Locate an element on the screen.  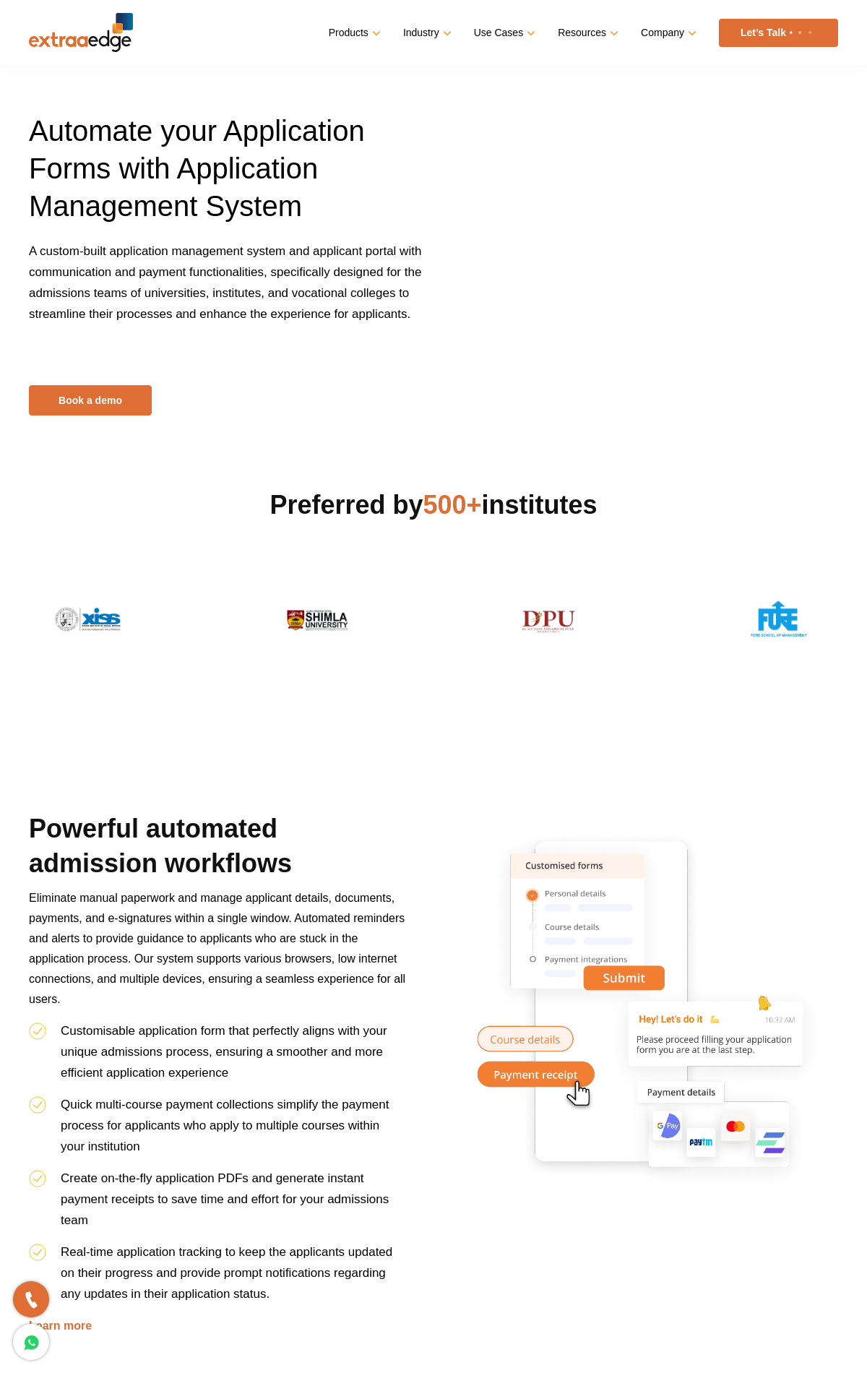
img: powerful-automated-admission-workflows is located at coordinates (641, 1008).